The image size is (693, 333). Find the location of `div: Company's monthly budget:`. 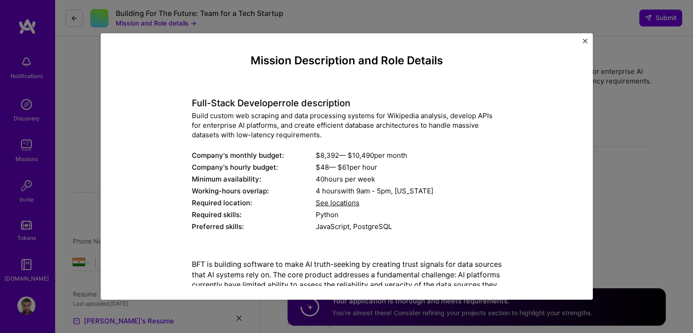

div: Company's monthly budget: is located at coordinates (254, 155).